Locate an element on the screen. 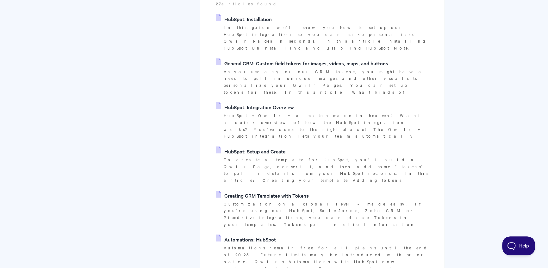  p: articles found is located at coordinates (322, 4).